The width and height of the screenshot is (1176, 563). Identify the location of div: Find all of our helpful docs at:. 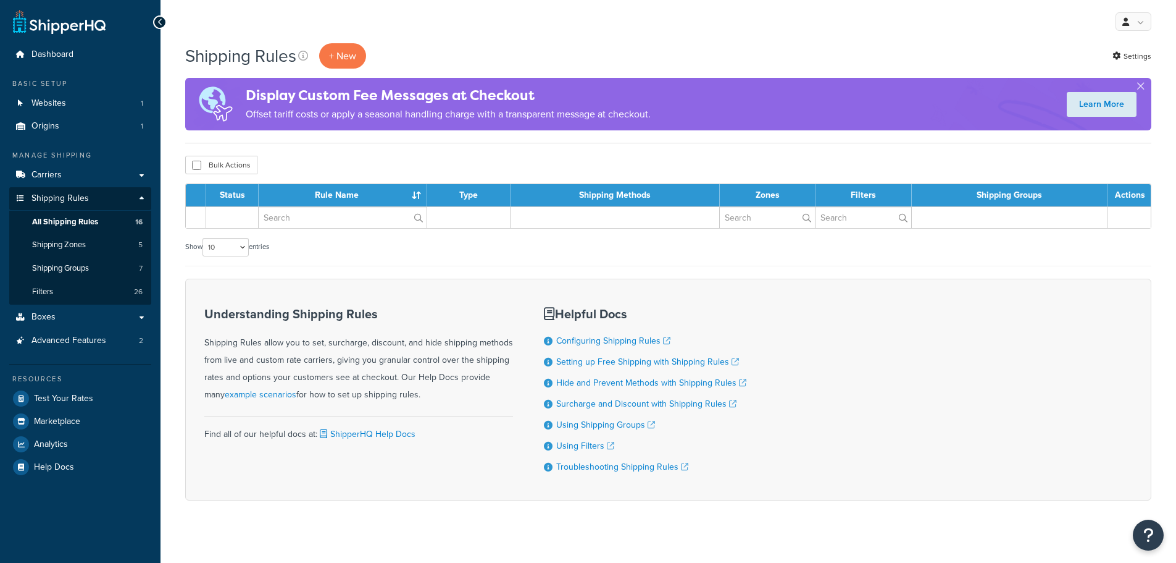
(359, 429).